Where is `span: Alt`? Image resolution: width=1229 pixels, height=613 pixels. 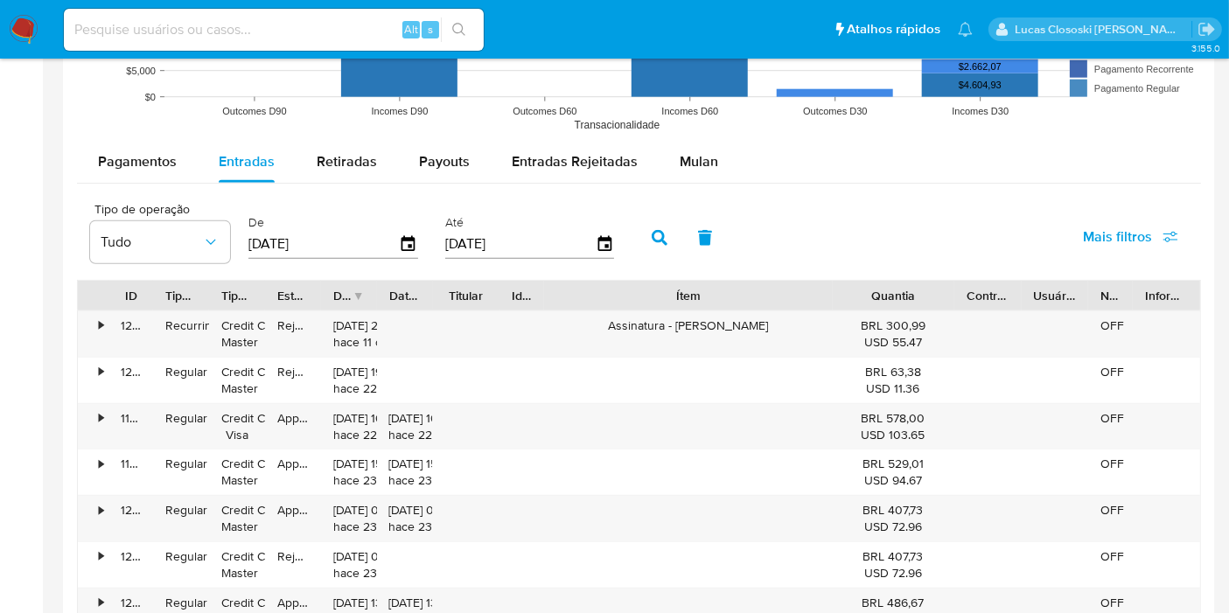
span: Alt is located at coordinates (411, 29).